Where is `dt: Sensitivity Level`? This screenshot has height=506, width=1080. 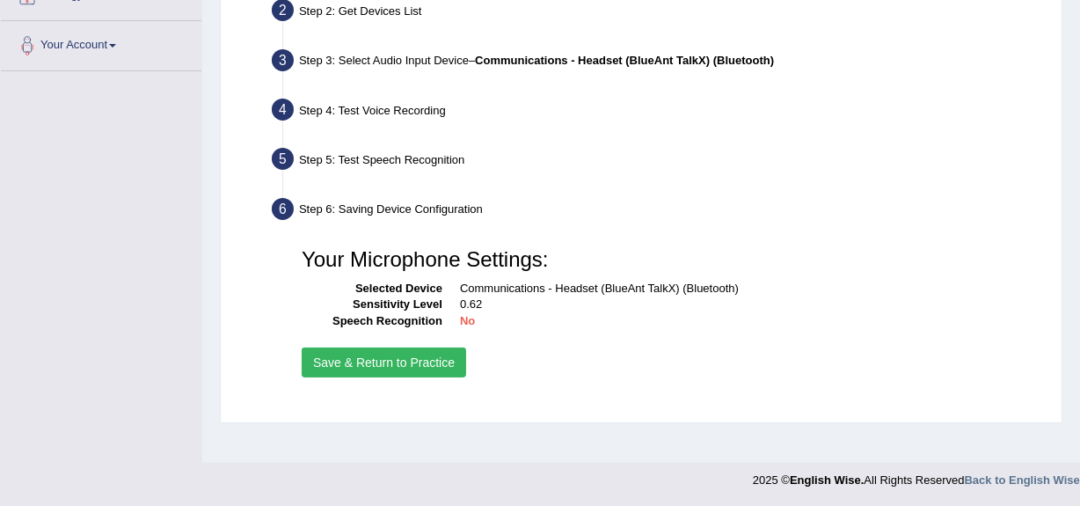 dt: Sensitivity Level is located at coordinates (372, 304).